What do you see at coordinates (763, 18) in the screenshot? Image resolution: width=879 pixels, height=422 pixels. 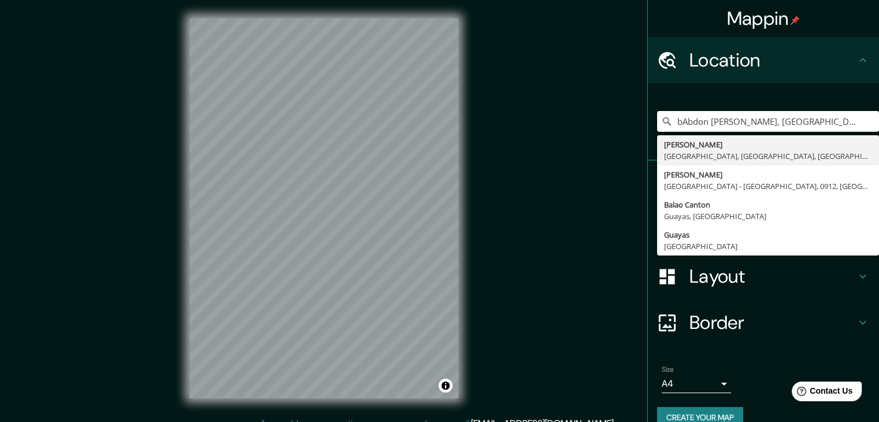 I see `h4: Mappin` at bounding box center [763, 18].